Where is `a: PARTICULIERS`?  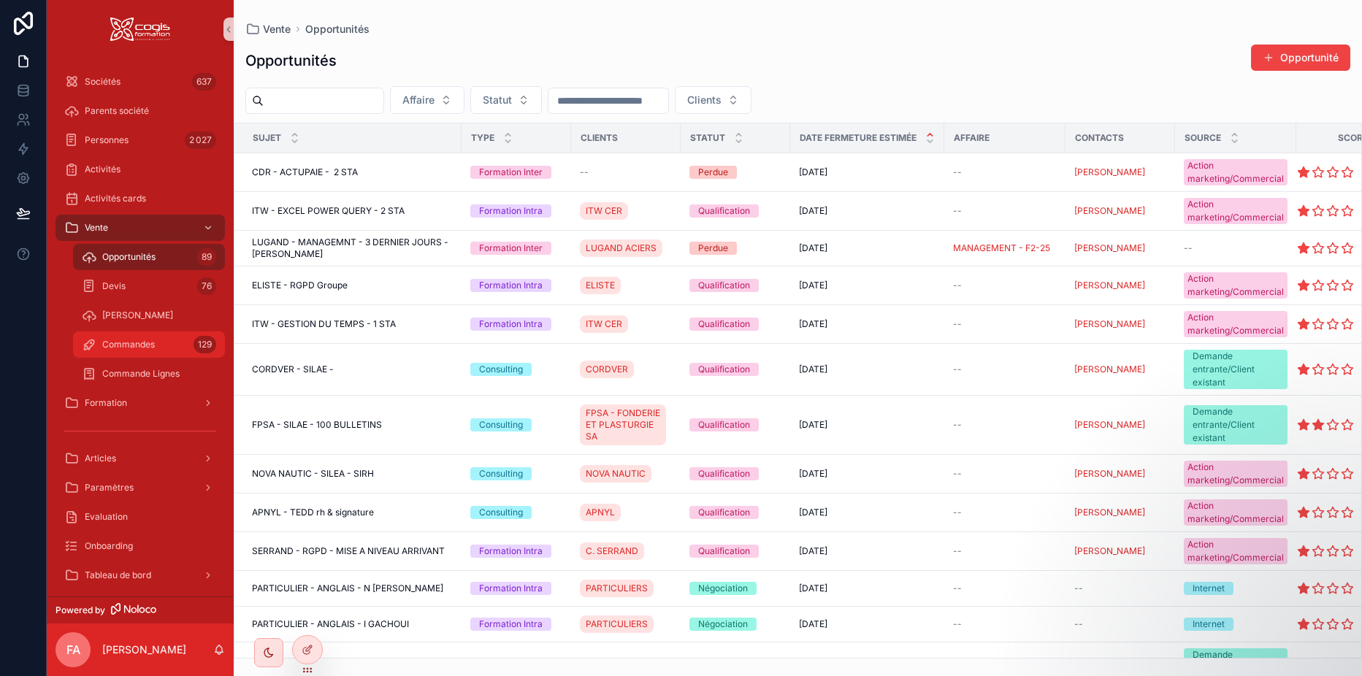
a: PARTICULIERS is located at coordinates (626, 589).